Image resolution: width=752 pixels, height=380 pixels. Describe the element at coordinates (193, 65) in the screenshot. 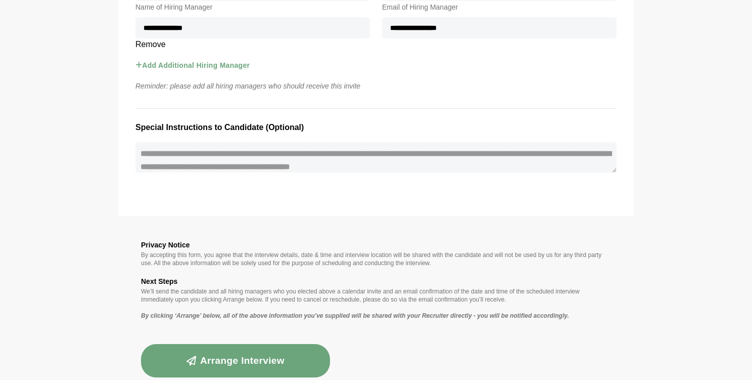

I see `button: Add Additional Hiring Manager` at that location.